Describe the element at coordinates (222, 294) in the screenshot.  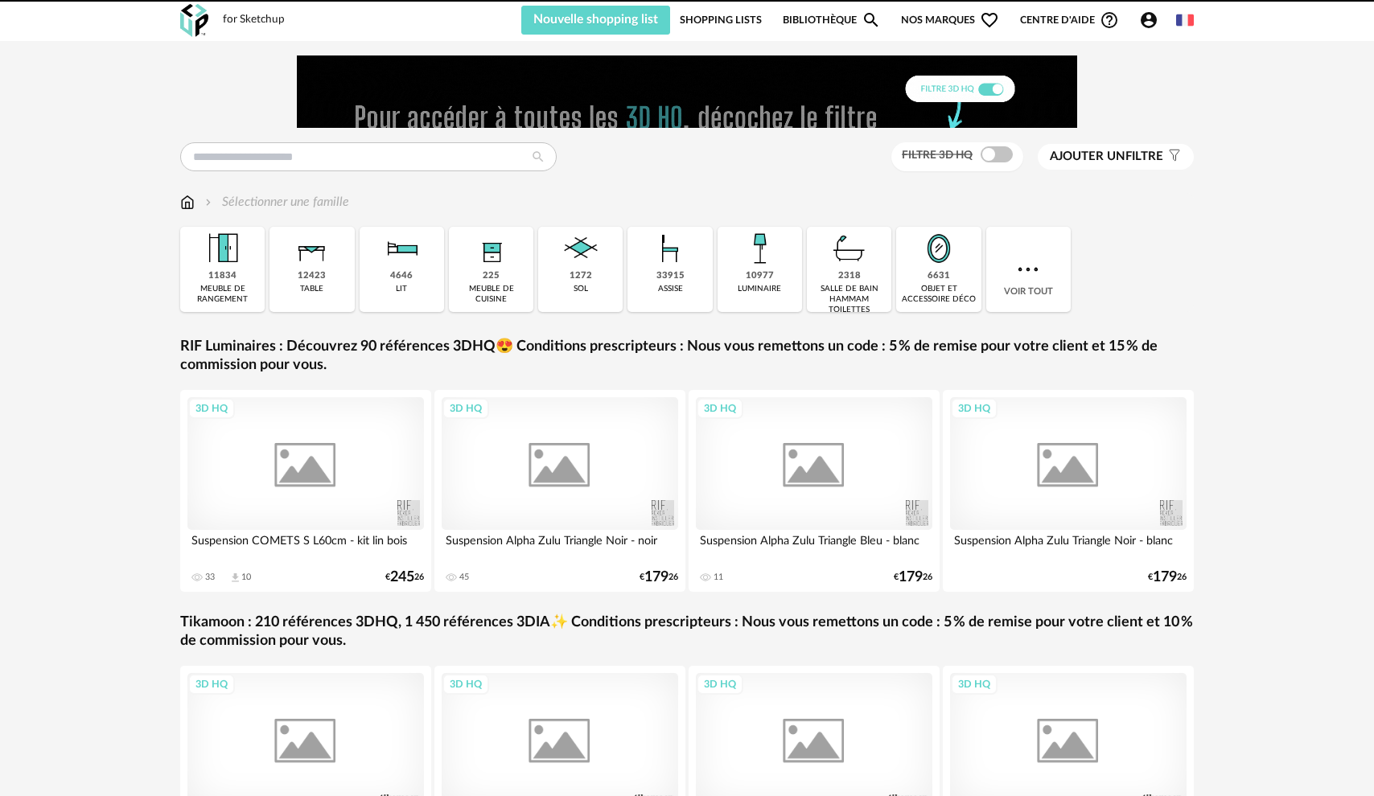
I see `div: meuble de rangement` at that location.